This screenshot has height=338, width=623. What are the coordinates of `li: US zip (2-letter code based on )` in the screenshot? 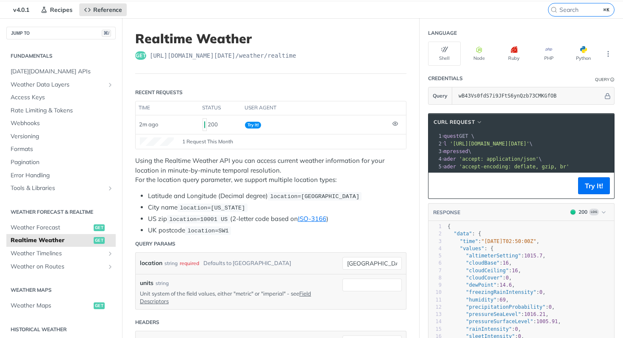 It's located at (277, 219).